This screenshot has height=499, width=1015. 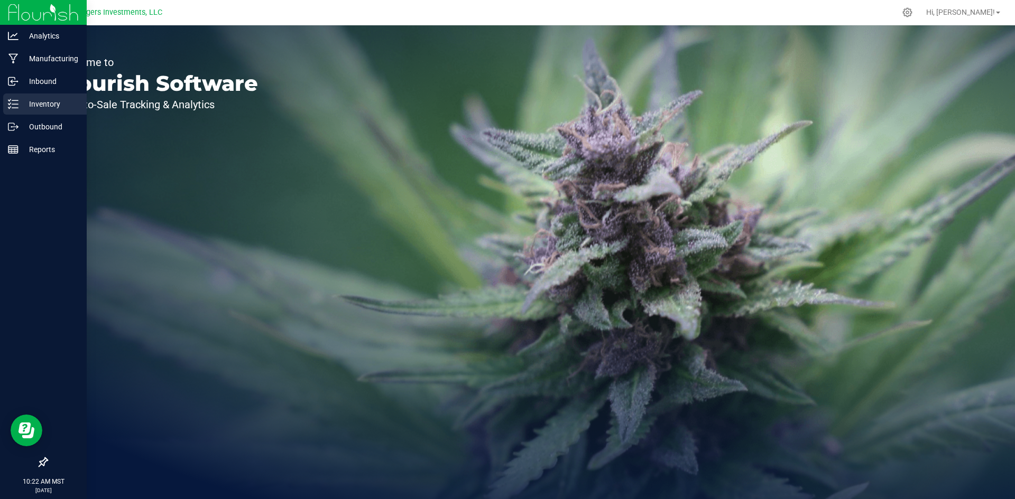 I want to click on p: 10:22 AM MST, so click(x=43, y=482).